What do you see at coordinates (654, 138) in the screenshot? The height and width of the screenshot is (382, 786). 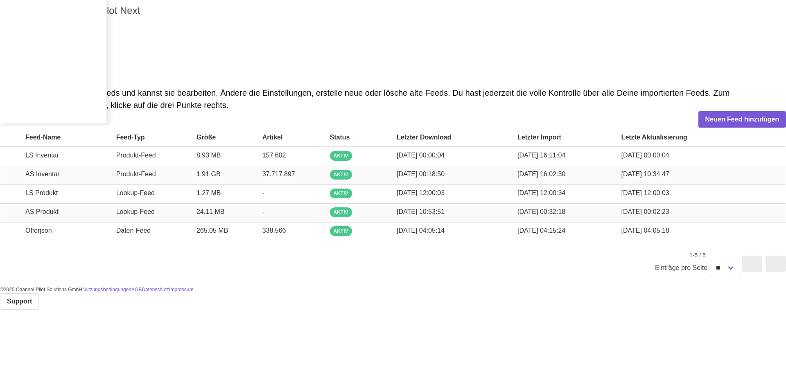 I see `div: Letzte Aktualisierung` at bounding box center [654, 138].